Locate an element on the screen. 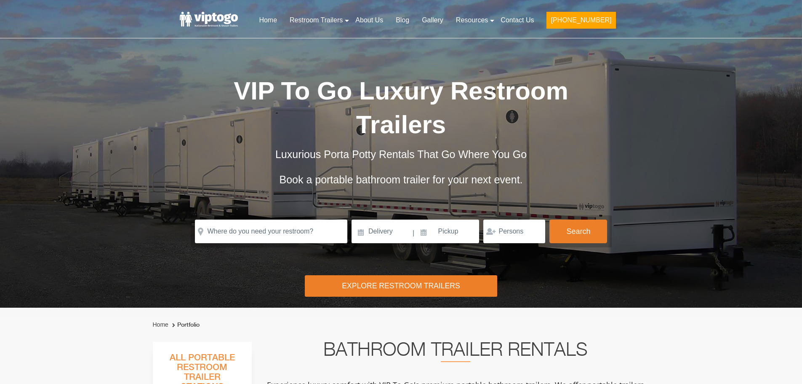  a: Contact Us is located at coordinates (517, 20).